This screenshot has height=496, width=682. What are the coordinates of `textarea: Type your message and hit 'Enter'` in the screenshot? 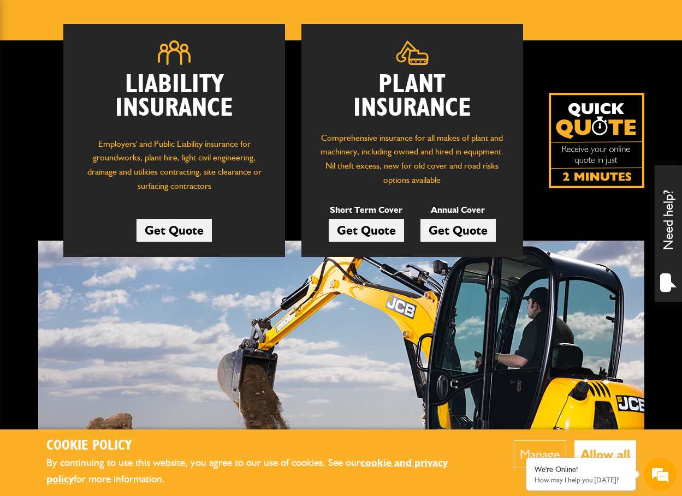 It's located at (106, 262).